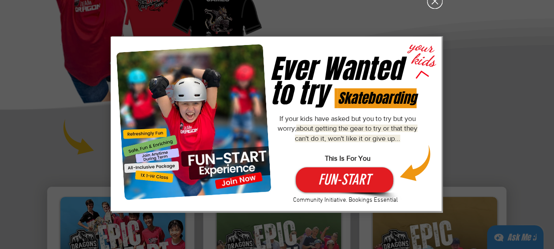  I want to click on span: This Is For You, so click(347, 158).